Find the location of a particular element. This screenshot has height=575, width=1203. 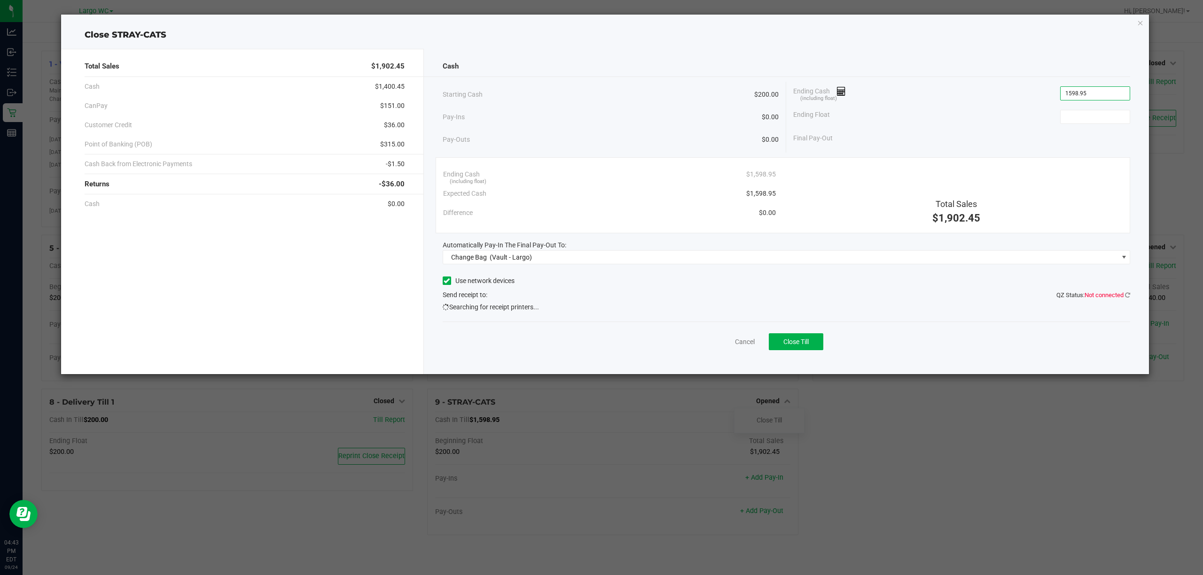

span: Change Bag is located at coordinates (469, 257).